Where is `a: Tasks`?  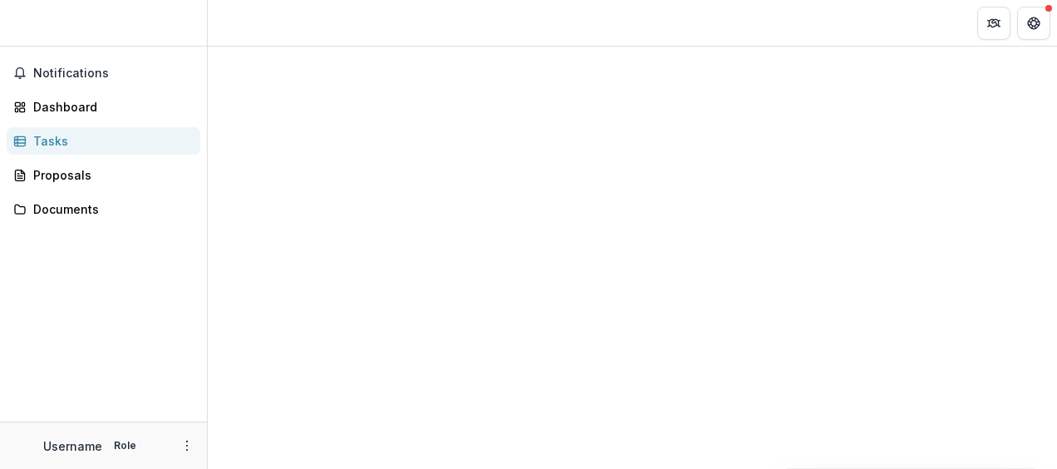 a: Tasks is located at coordinates (103, 140).